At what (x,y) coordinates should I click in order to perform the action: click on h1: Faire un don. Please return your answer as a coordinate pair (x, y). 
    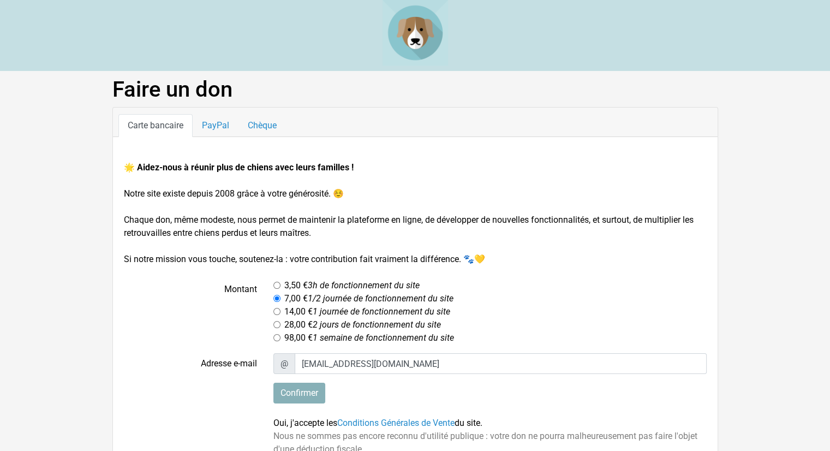
    Looking at the image, I should click on (415, 90).